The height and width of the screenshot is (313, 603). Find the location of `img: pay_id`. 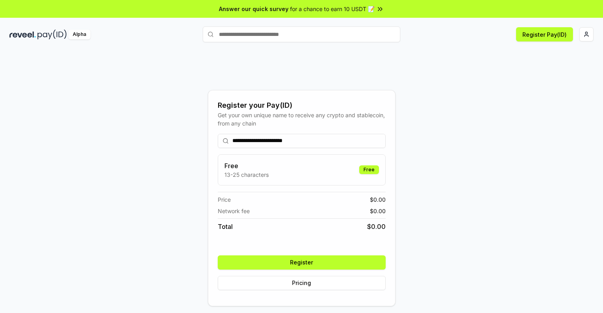

img: pay_id is located at coordinates (52, 34).